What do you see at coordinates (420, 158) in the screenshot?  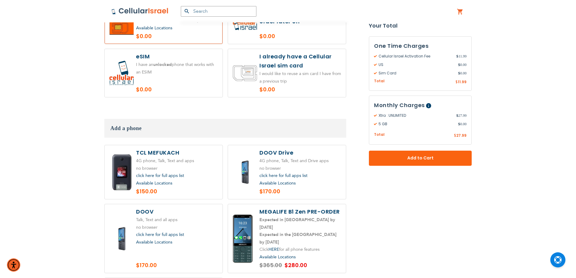 I see `span: Add to Cart` at bounding box center [420, 158].